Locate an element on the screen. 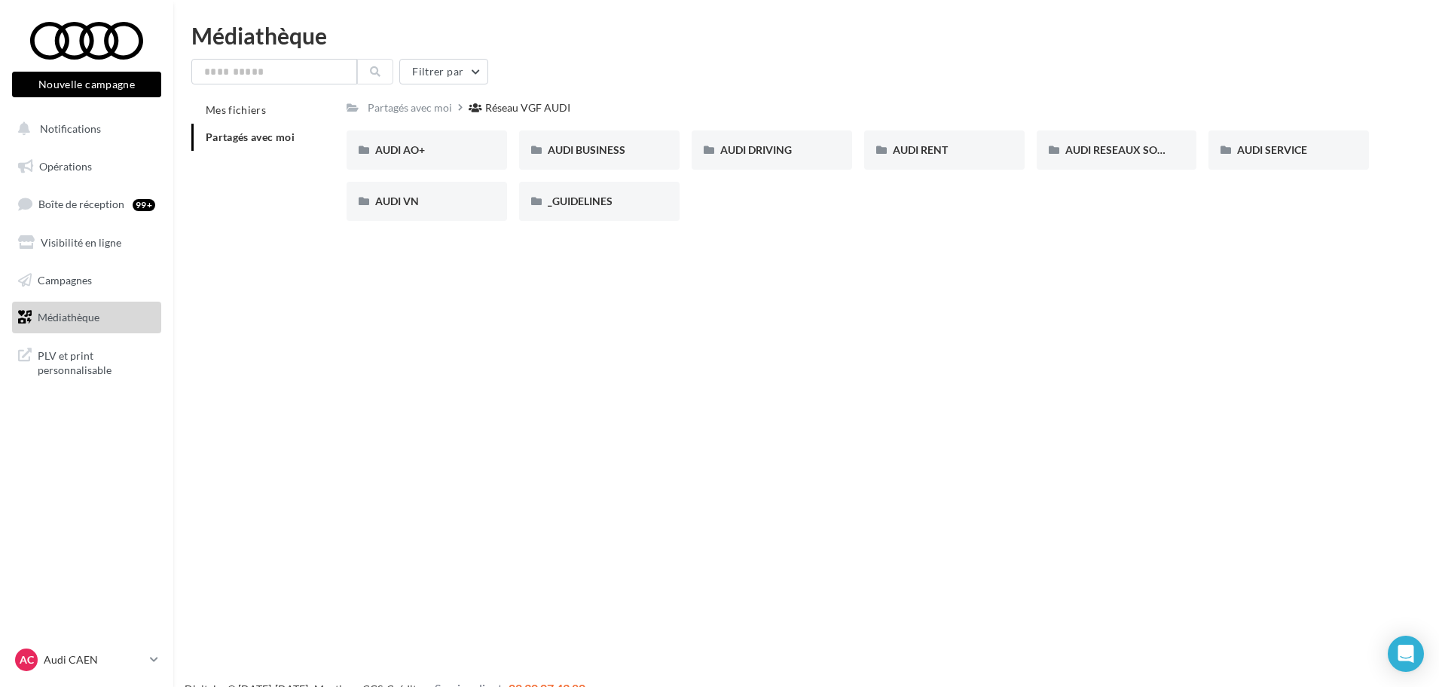 Image resolution: width=1439 pixels, height=687 pixels. span: AUDI DRIVING is located at coordinates (756, 149).